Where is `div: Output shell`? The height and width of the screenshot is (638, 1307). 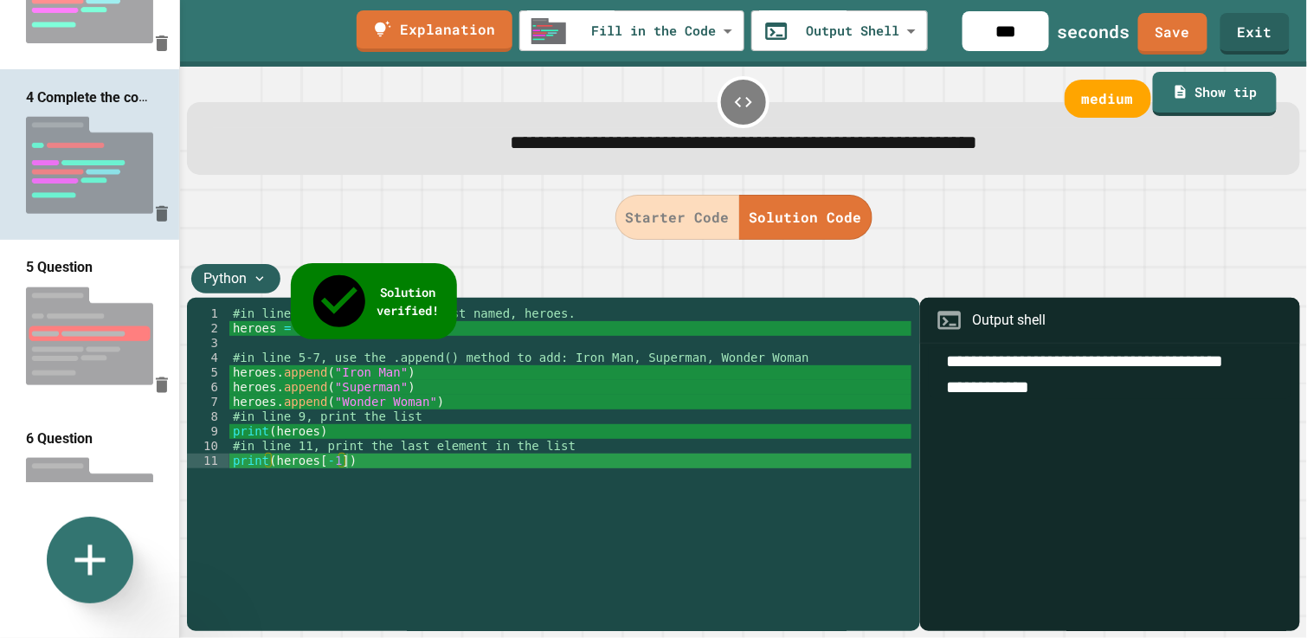 div: Output shell is located at coordinates (1008, 320).